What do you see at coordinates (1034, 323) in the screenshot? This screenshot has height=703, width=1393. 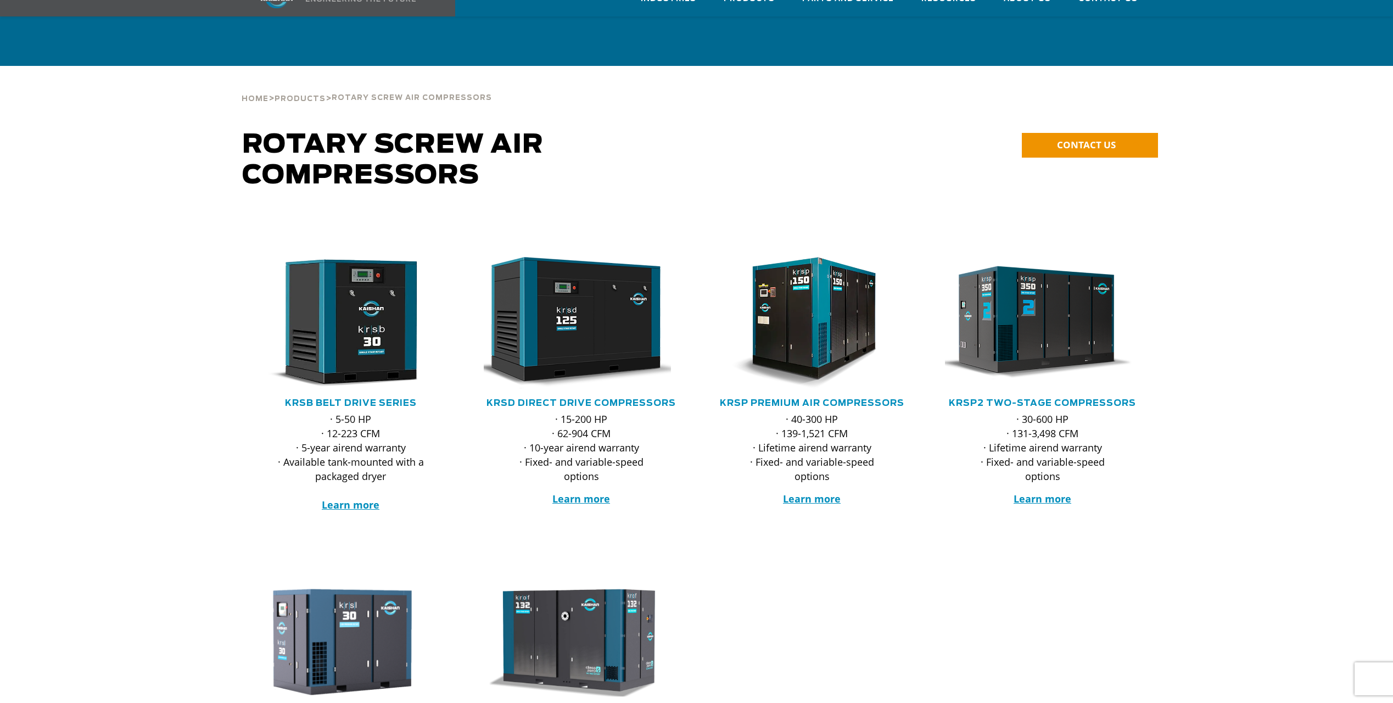 I see `img: krsp350` at bounding box center [1034, 323].